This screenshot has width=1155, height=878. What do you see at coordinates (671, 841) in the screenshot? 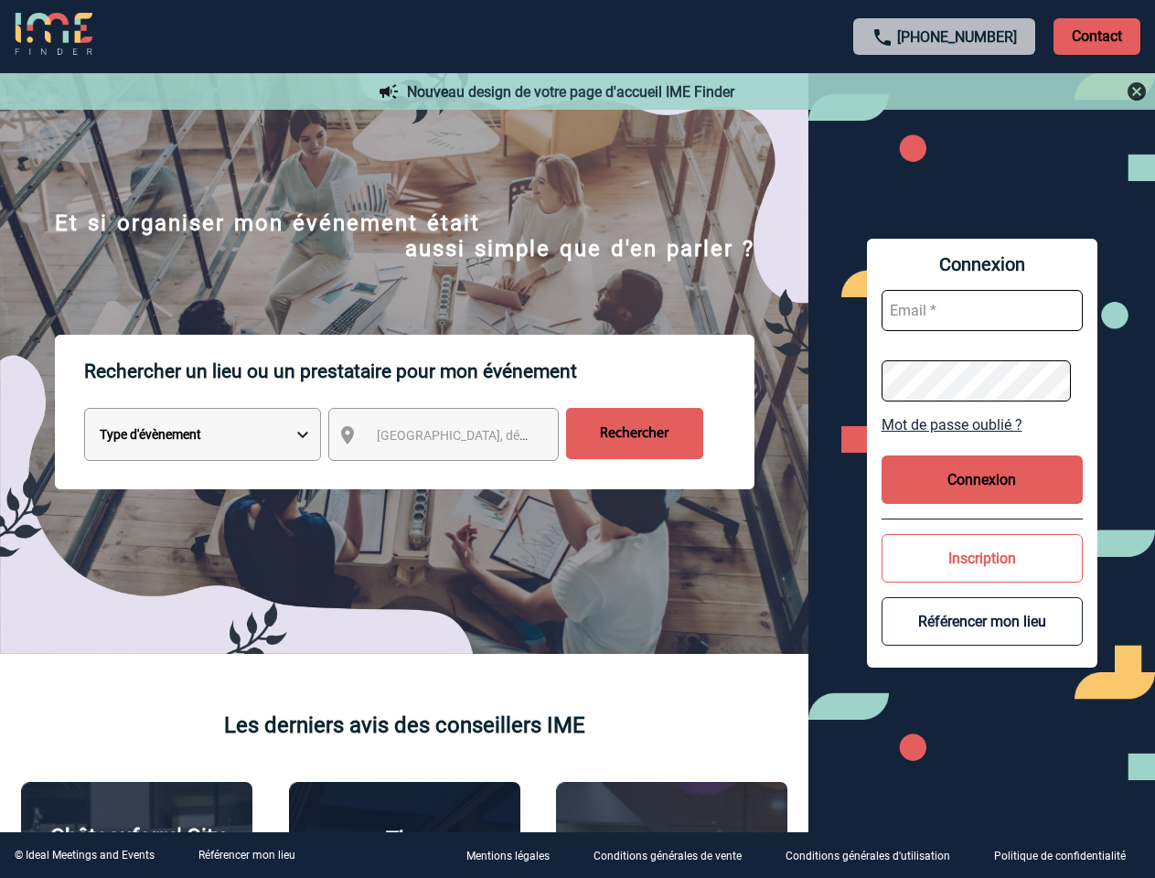
I see `p: Agence 2ISD` at bounding box center [671, 841].